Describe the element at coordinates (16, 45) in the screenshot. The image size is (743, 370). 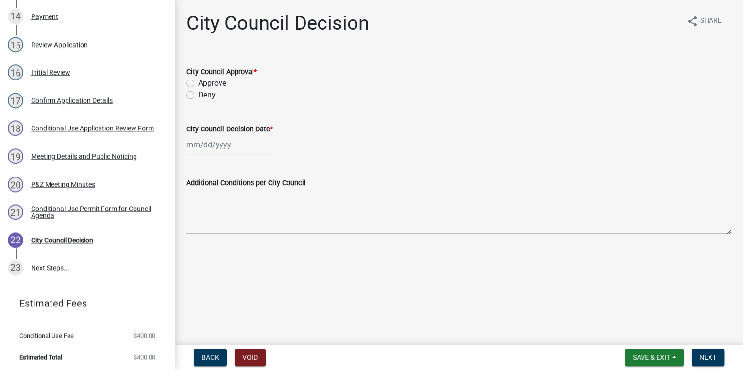
I see `div: 15` at that location.